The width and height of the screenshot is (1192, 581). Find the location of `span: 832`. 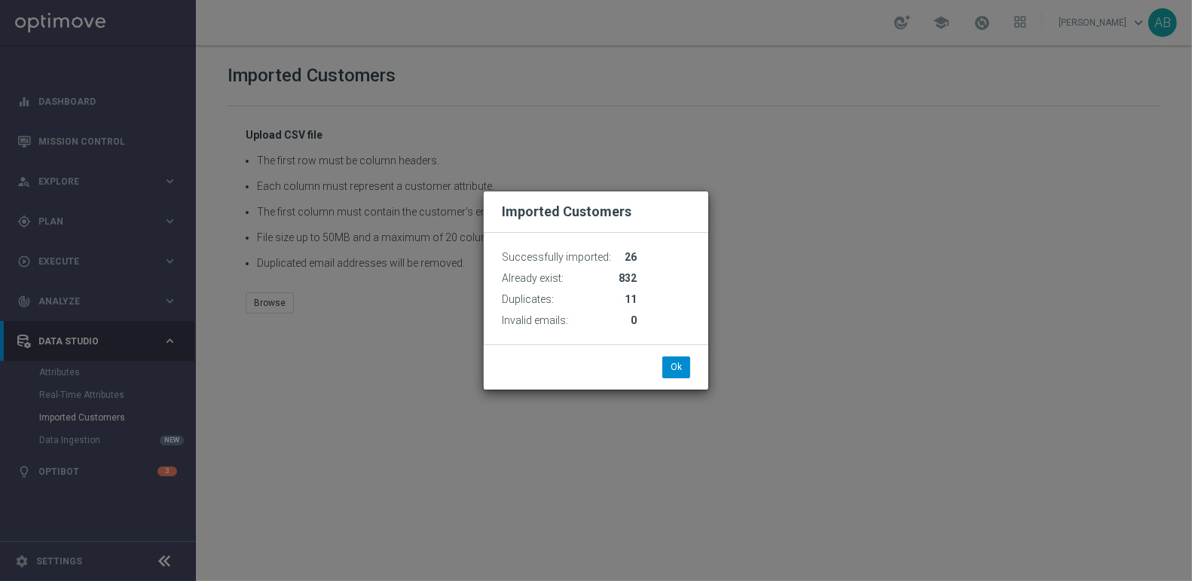

span: 832 is located at coordinates (628, 278).